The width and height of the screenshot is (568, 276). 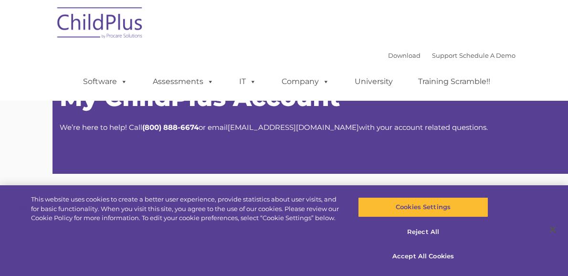 What do you see at coordinates (273, 127) in the screenshot?
I see `span: We’re here to help! Call or email with your account related questions.` at bounding box center [273, 127].